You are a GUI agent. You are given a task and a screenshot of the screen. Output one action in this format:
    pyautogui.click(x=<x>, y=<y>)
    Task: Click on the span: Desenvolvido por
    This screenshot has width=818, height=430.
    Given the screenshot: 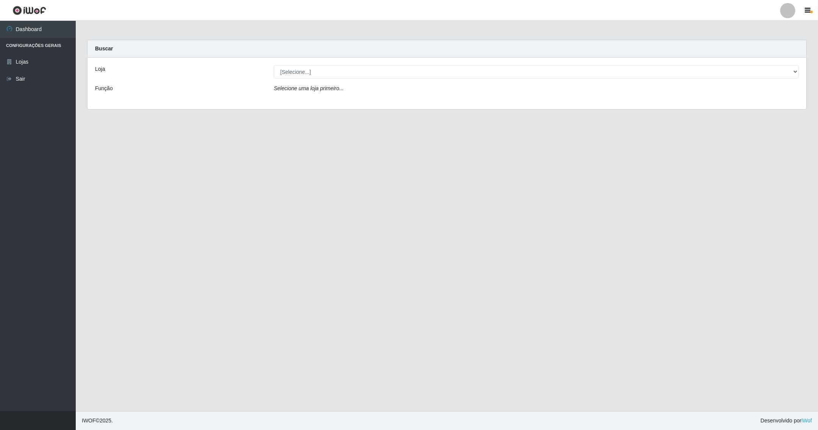 What is the action you would take?
    pyautogui.click(x=786, y=420)
    